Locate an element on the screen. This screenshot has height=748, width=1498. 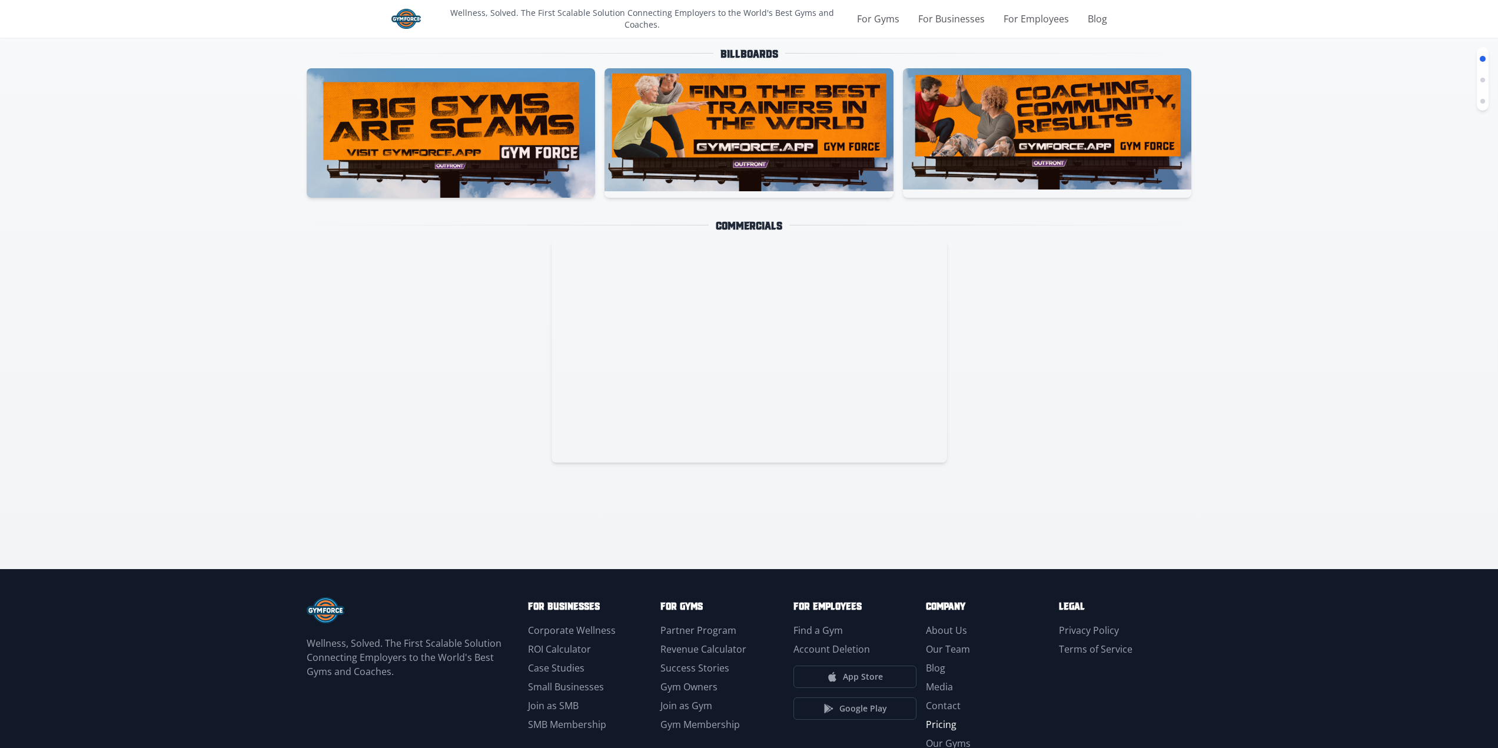
button: Scroll to Commercials is located at coordinates (1482, 101).